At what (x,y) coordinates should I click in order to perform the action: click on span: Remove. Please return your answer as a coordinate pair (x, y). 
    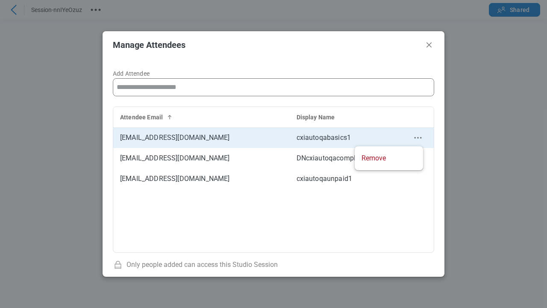
    Looking at the image, I should click on (374, 158).